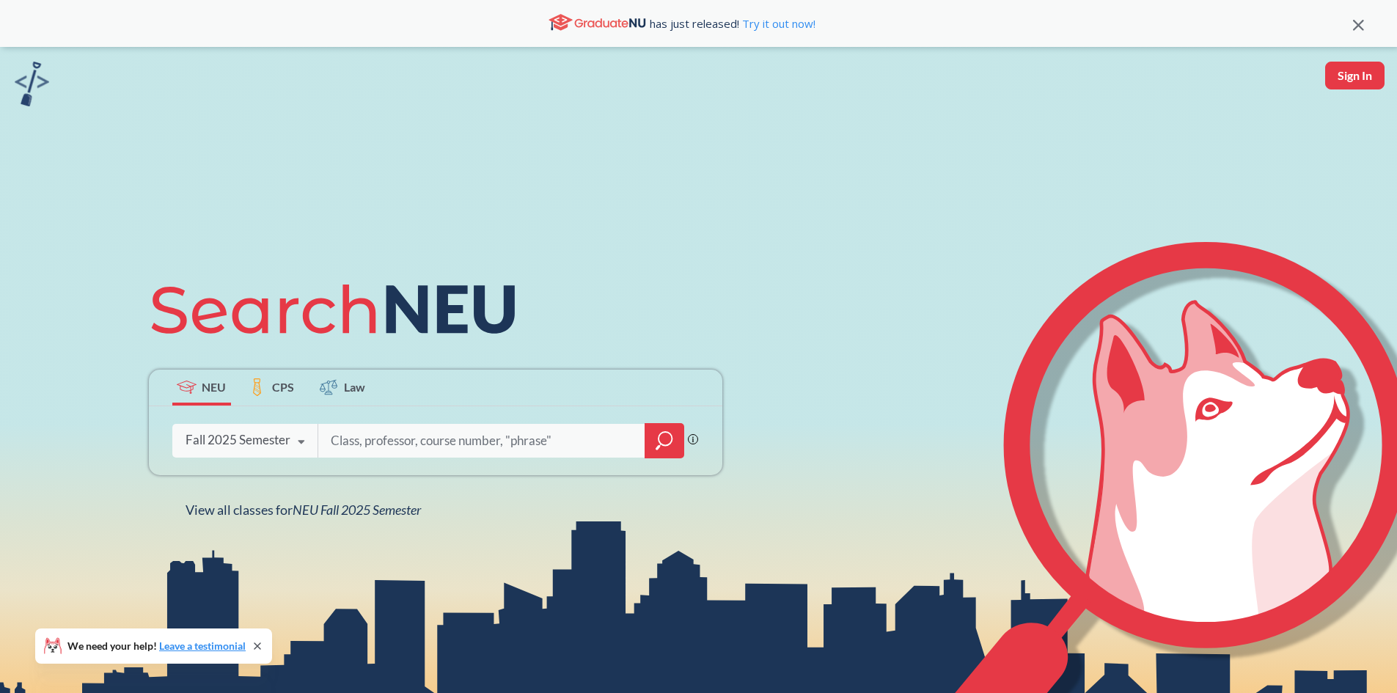 The image size is (1397, 693). I want to click on span: has just released!, so click(733, 23).